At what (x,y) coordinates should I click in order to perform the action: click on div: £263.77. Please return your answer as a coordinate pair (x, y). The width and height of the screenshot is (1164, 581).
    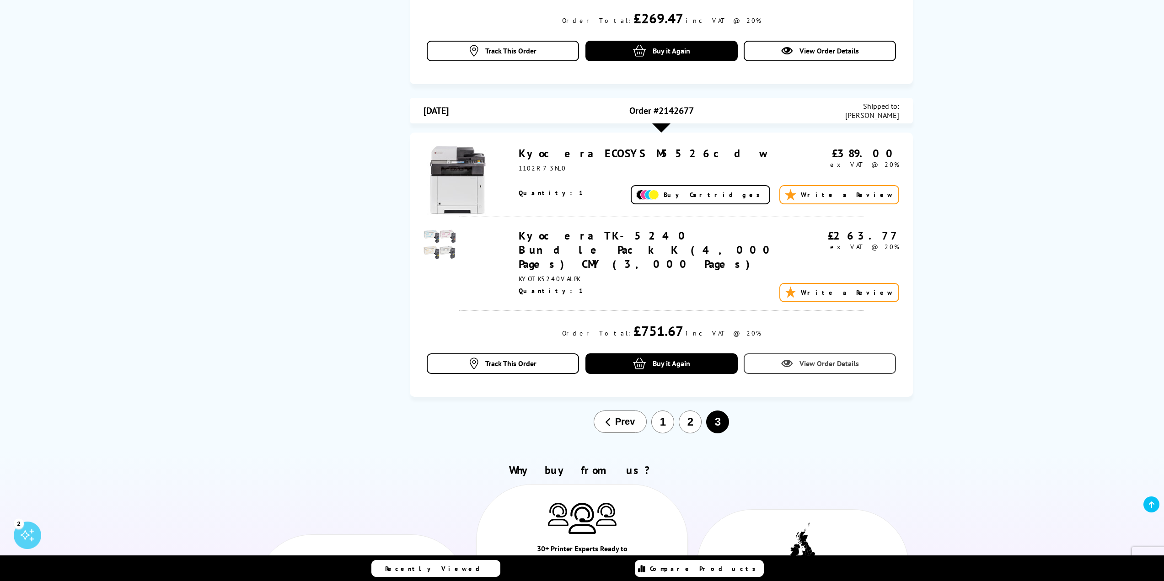
    Looking at the image, I should click on (843, 236).